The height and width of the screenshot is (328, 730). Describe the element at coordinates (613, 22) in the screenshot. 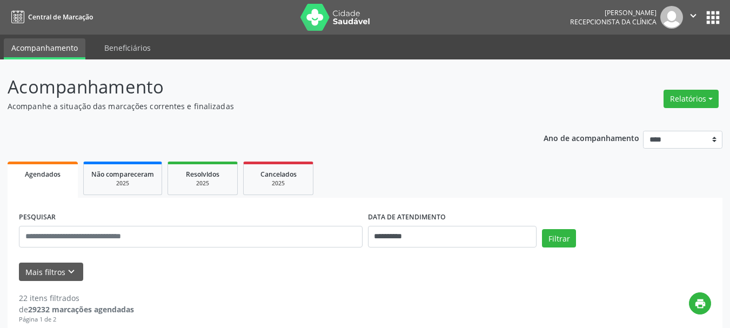

I see `span: Recepcionista da clínica` at that location.